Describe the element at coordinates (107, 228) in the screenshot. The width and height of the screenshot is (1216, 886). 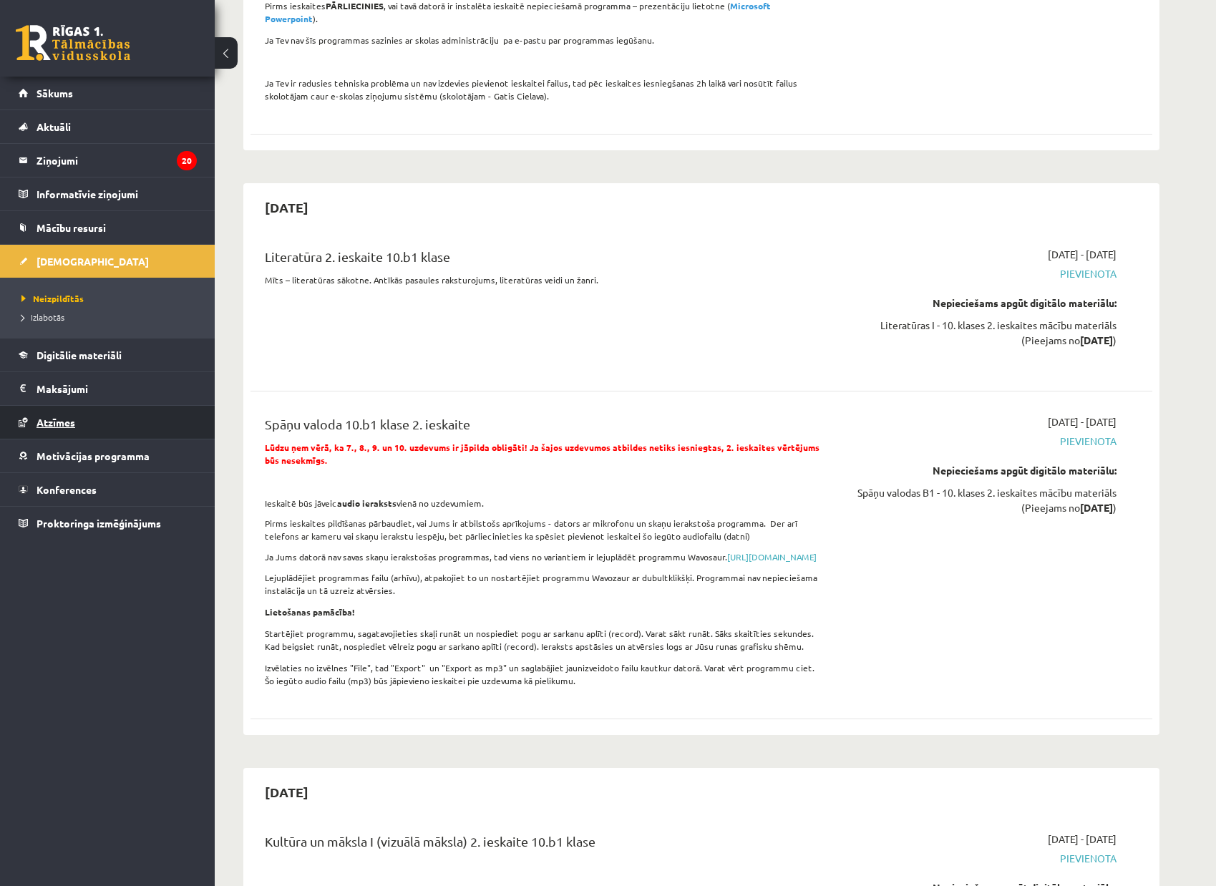
I see `a: Mācību resursi` at that location.